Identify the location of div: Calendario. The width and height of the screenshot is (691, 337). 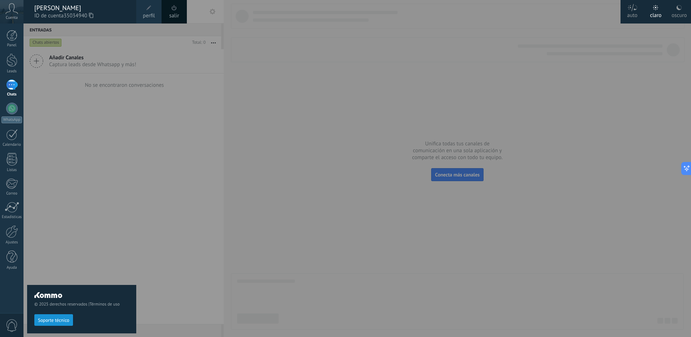
(12, 145).